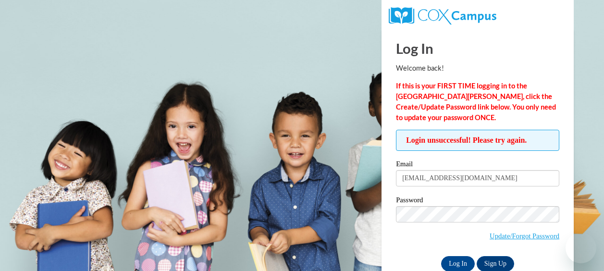 The image size is (604, 271). I want to click on label: Password, so click(478, 201).